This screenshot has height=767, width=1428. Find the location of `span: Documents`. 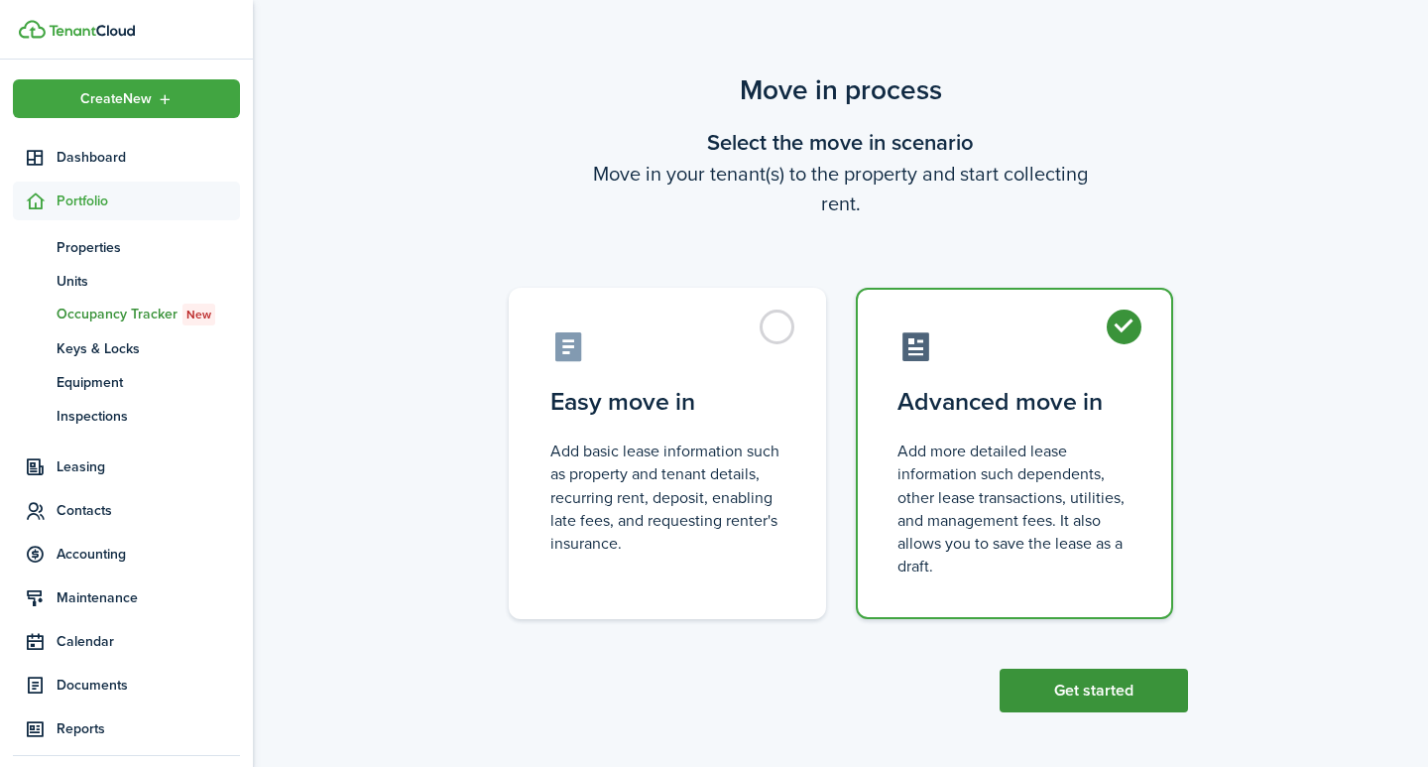

span: Documents is located at coordinates (148, 684).